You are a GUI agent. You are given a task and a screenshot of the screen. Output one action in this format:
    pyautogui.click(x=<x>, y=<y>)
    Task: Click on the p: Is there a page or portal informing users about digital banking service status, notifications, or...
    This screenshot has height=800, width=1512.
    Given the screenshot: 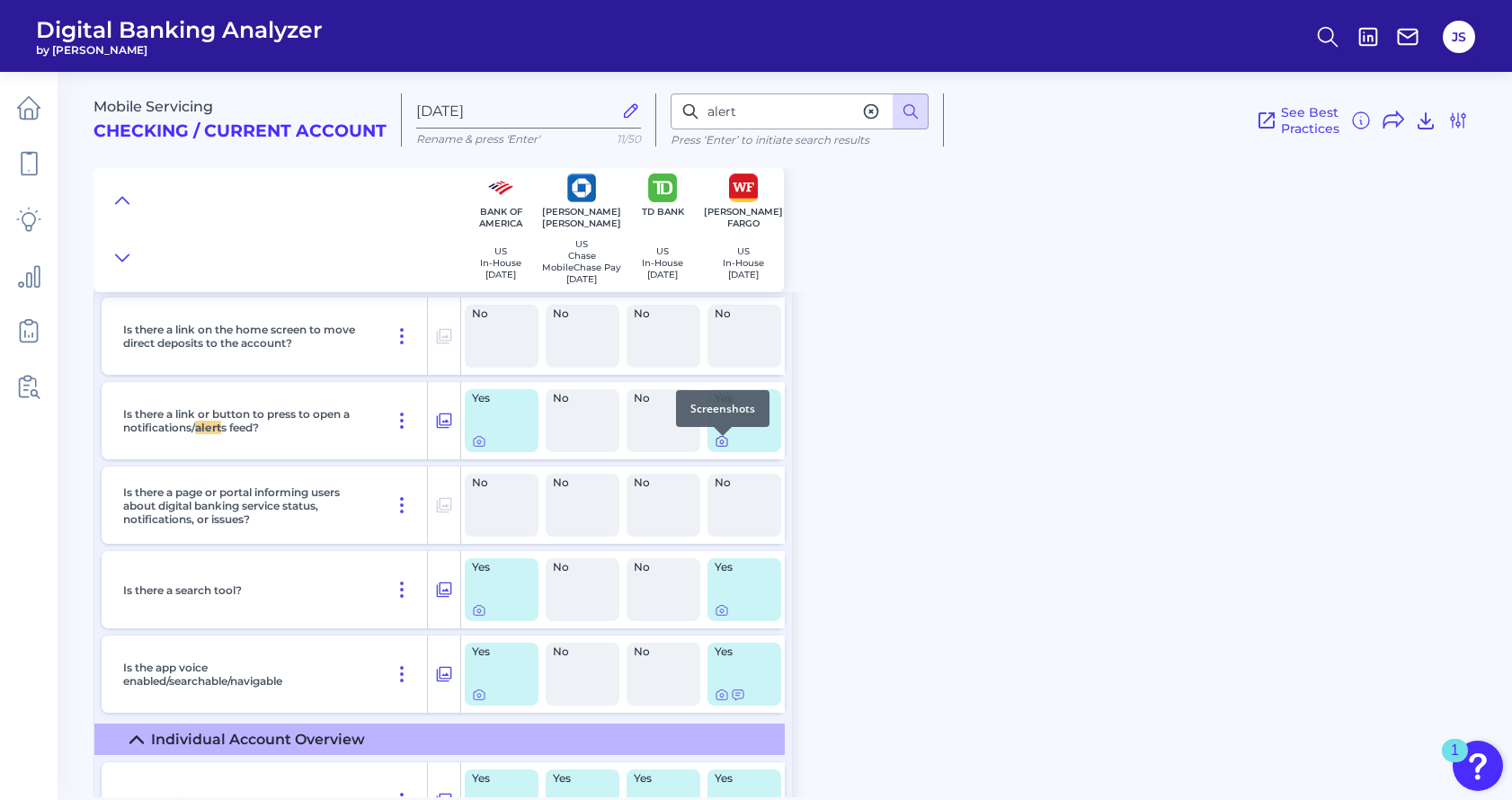 What is the action you would take?
    pyautogui.click(x=246, y=506)
    